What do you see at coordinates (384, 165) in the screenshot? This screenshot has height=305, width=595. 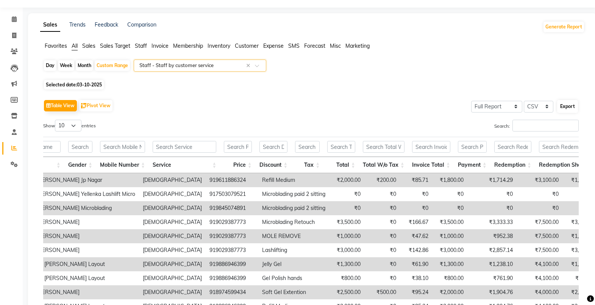 I see `th: Total W/o Tax: activate to sort column ascending` at bounding box center [384, 165].